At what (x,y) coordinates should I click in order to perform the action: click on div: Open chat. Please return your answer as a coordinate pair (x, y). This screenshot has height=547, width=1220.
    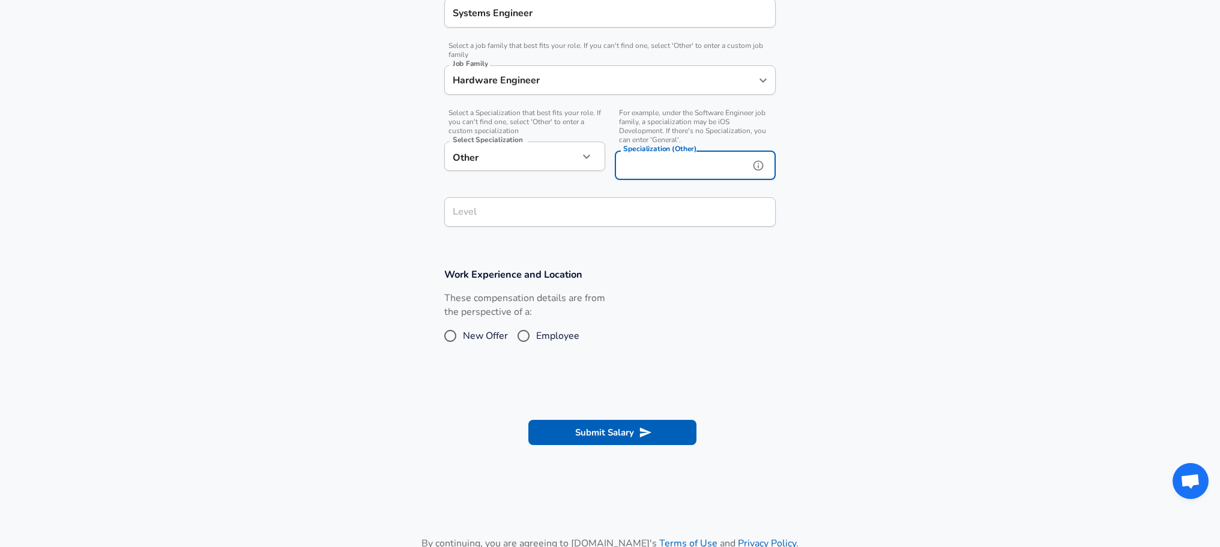
    Looking at the image, I should click on (1190, 481).